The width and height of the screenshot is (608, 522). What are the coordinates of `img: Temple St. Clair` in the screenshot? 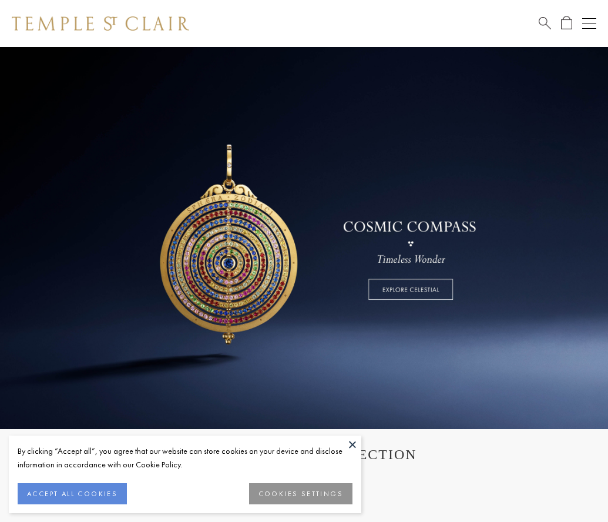 It's located at (101, 24).